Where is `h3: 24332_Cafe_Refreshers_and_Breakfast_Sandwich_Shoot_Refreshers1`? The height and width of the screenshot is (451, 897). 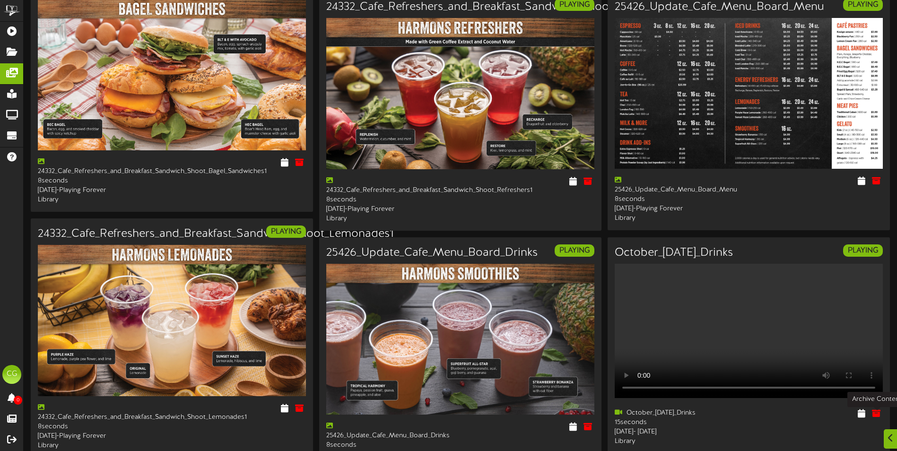 h3: 24332_Cafe_Refreshers_and_Breakfast_Sandwich_Shoot_Refreshers1 is located at coordinates (501, 7).